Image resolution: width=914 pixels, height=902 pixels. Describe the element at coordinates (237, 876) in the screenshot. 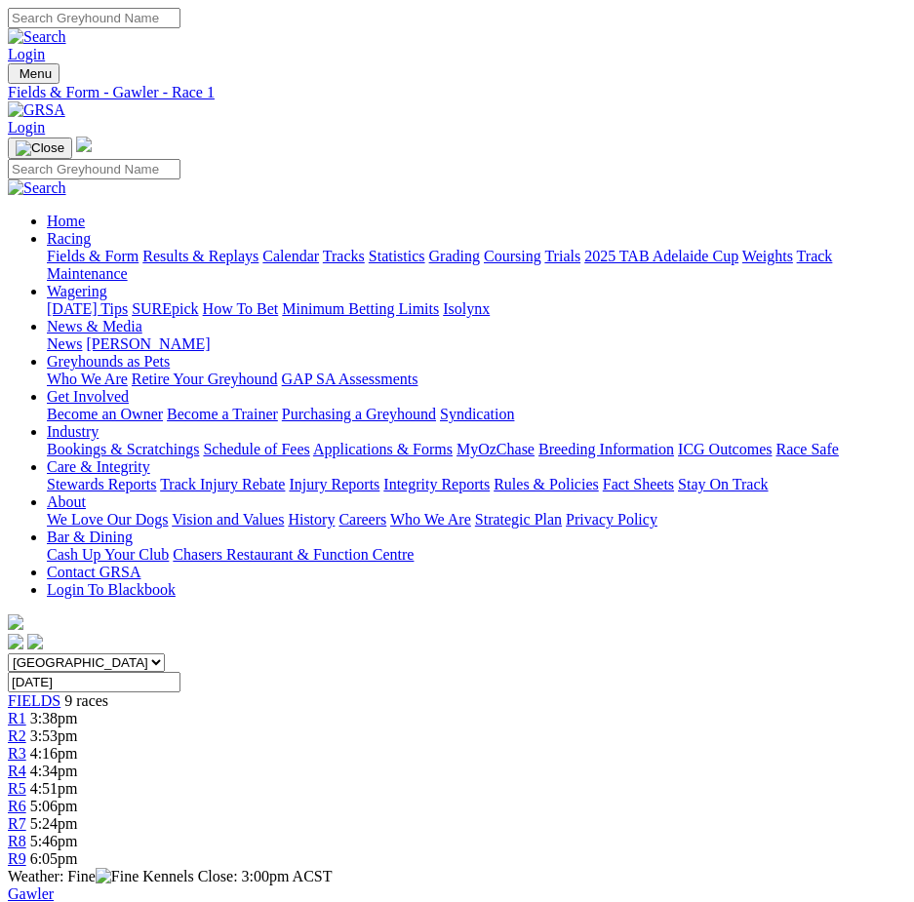

I see `span: Kennels Close: 3:00pm ACST` at that location.